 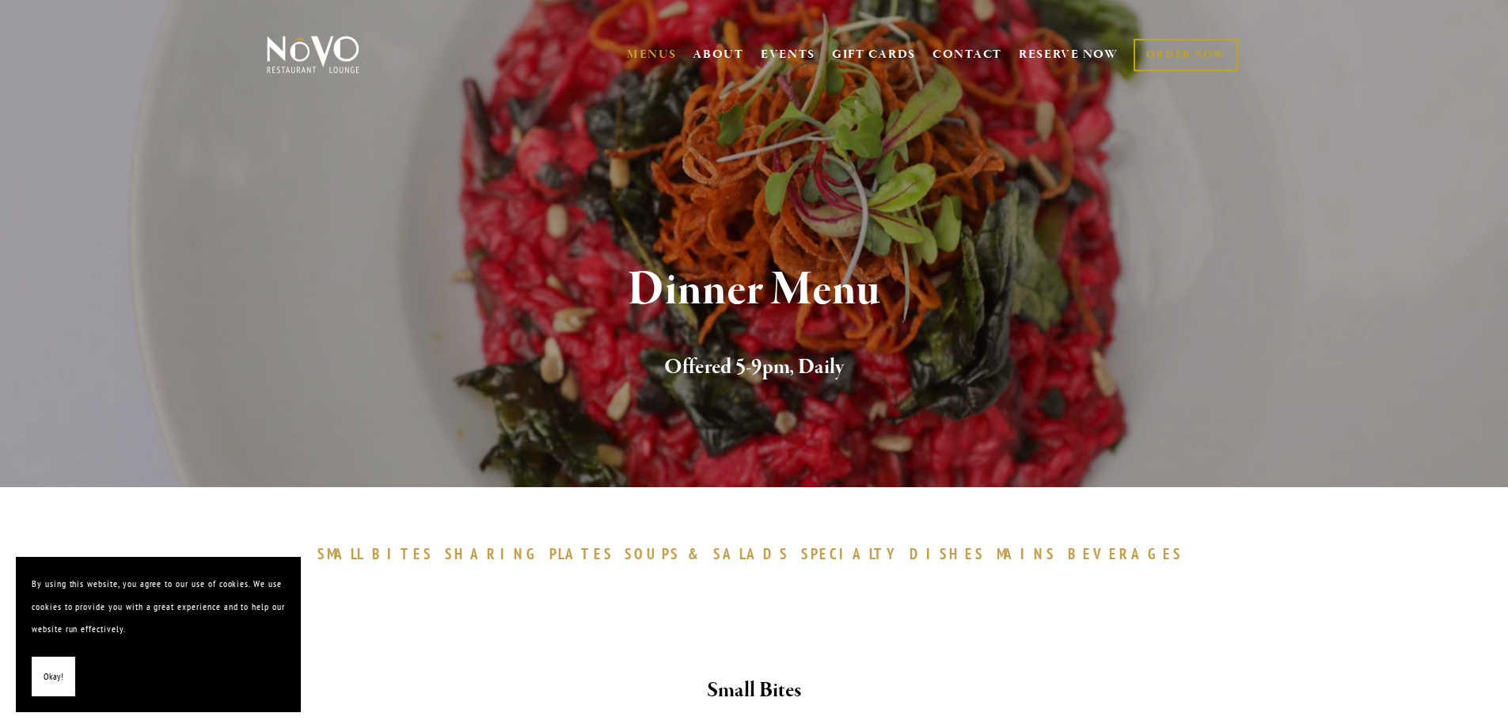 What do you see at coordinates (788, 55) in the screenshot?
I see `a: EVENTS` at bounding box center [788, 55].